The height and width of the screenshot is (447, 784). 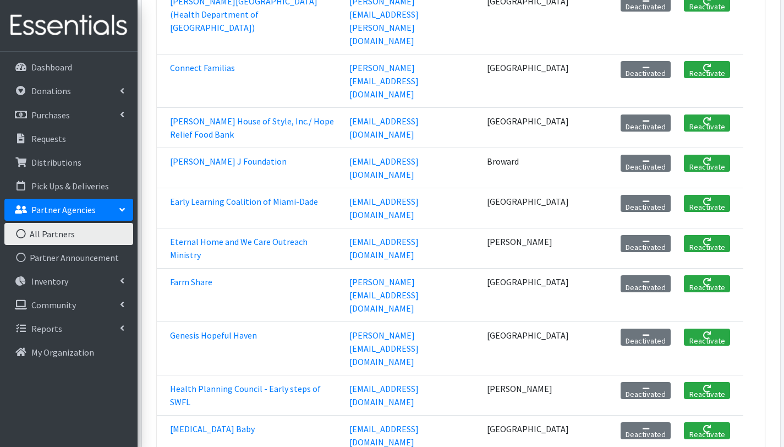 I want to click on p: Distributions, so click(x=56, y=162).